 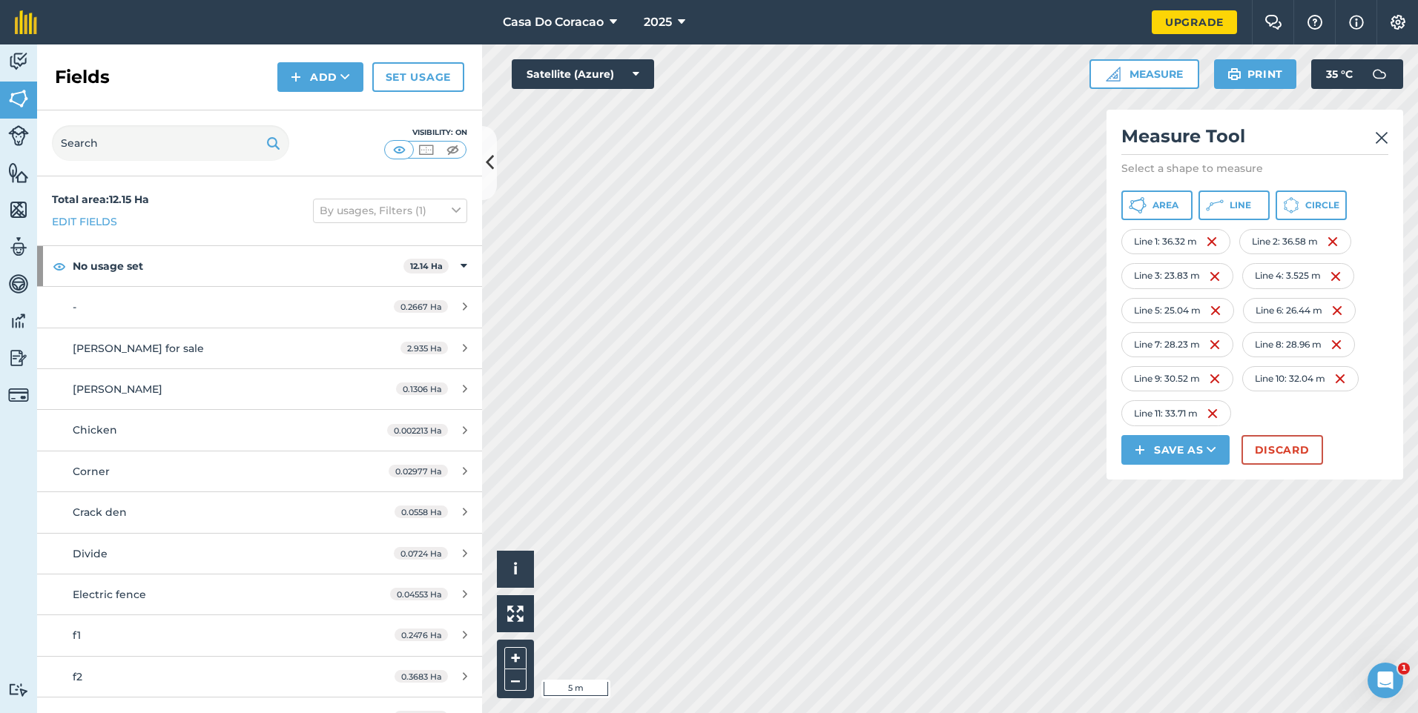 I want to click on strong: Total area : 12.15 Ha, so click(x=100, y=199).